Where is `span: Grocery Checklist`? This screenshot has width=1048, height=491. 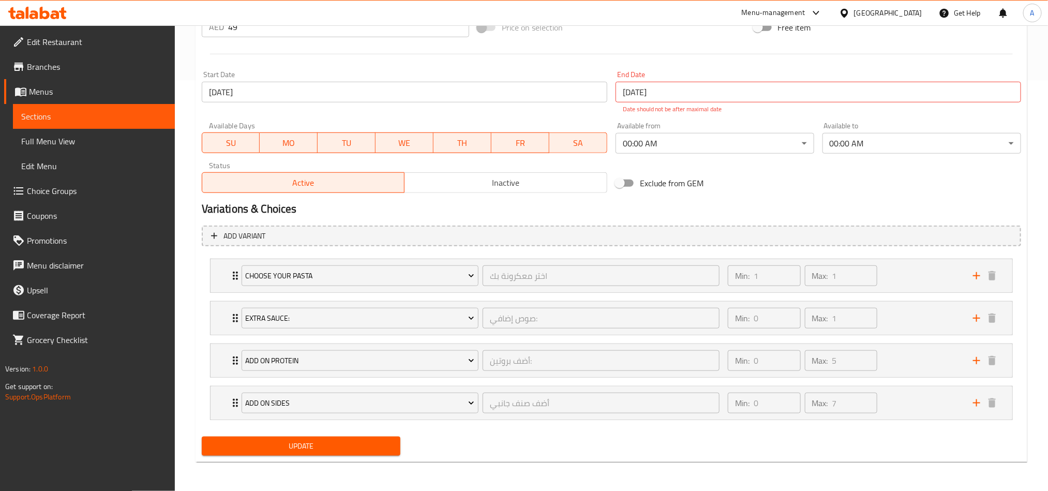
span: Grocery Checklist is located at coordinates (97, 340).